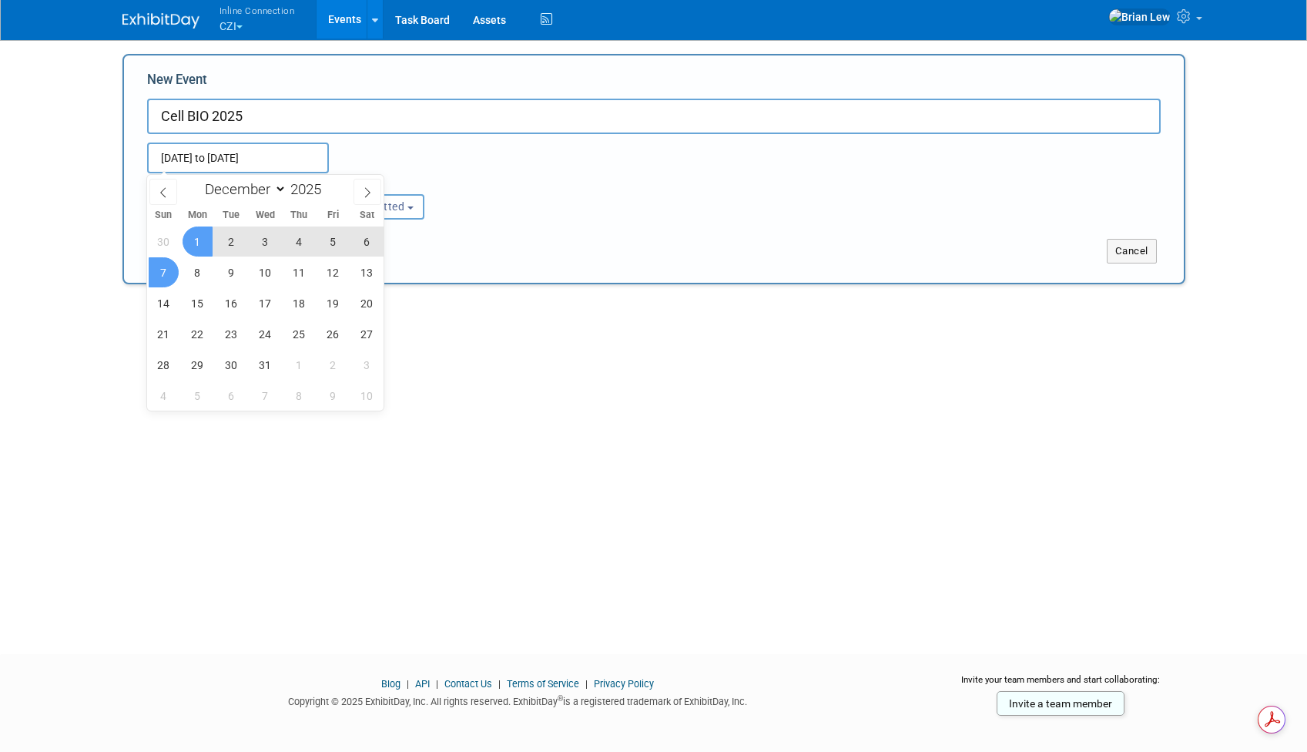  Describe the element at coordinates (257, 10) in the screenshot. I see `span: Inline Connection` at that location.